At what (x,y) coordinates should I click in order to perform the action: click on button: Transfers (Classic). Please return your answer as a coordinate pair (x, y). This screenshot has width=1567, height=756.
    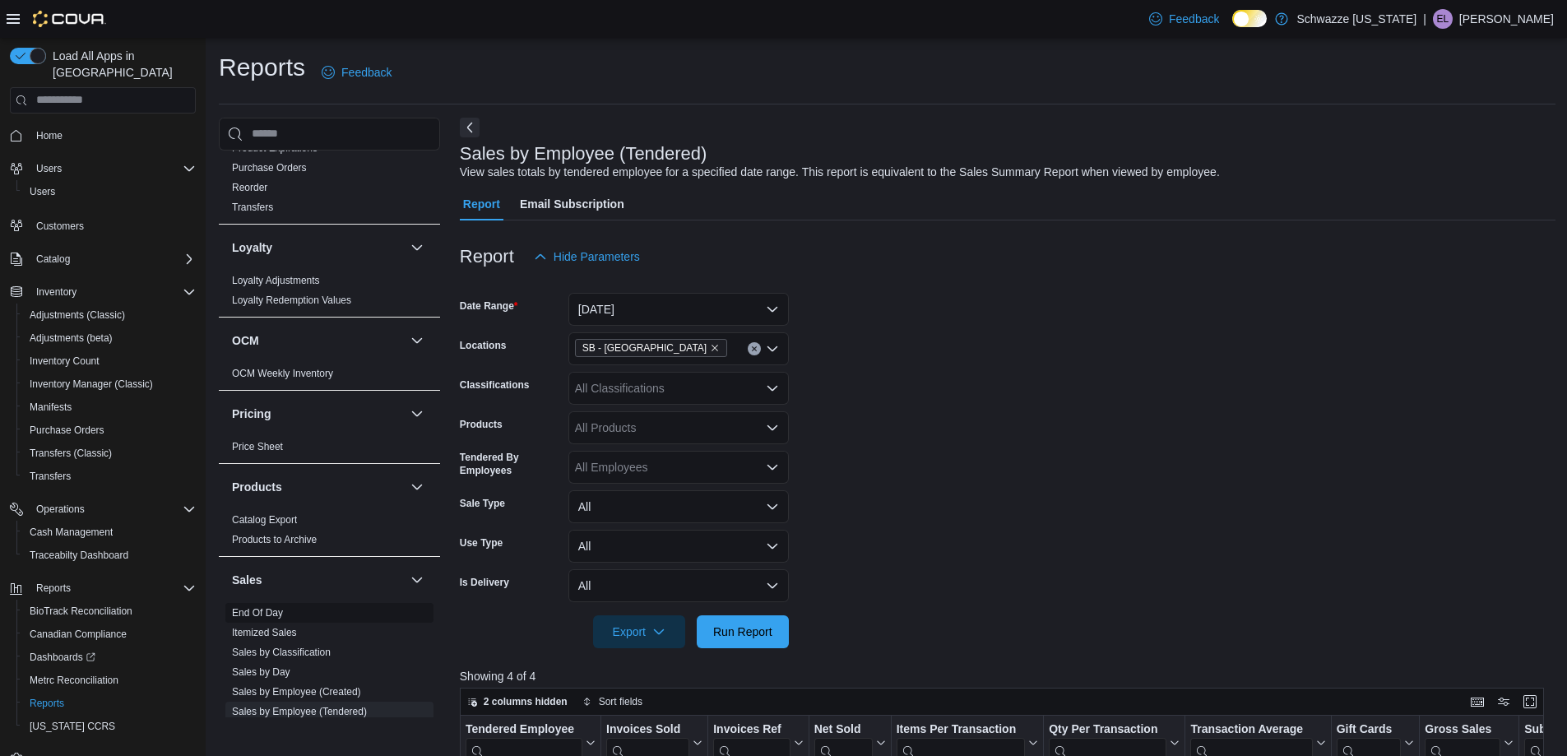
    Looking at the image, I should click on (109, 453).